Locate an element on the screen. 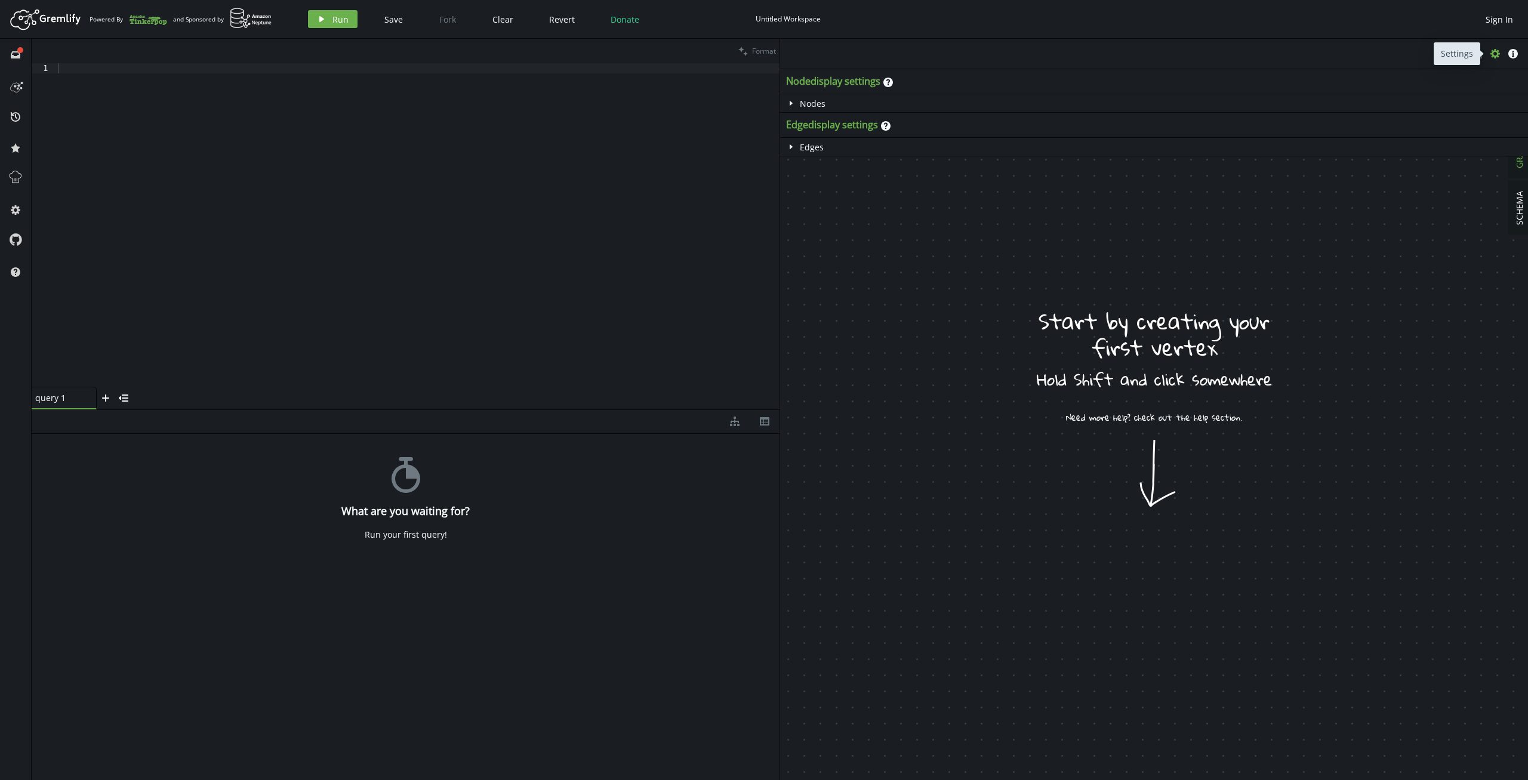 The height and width of the screenshot is (780, 1528). span: Sign In is located at coordinates (1499, 19).